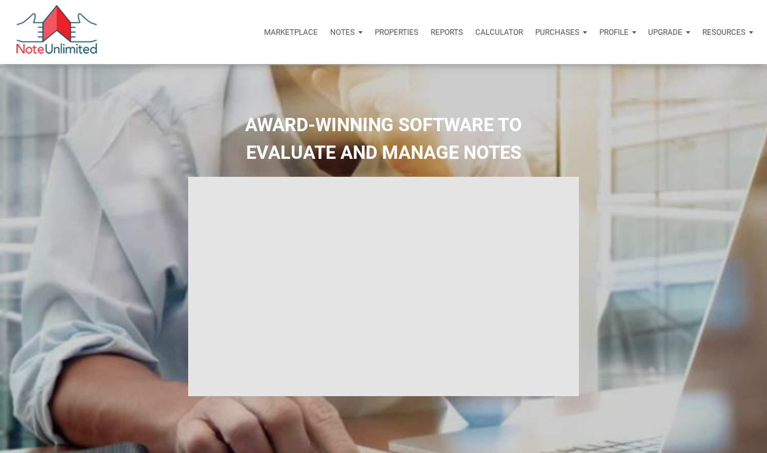  I want to click on p: Marketplace, so click(291, 32).